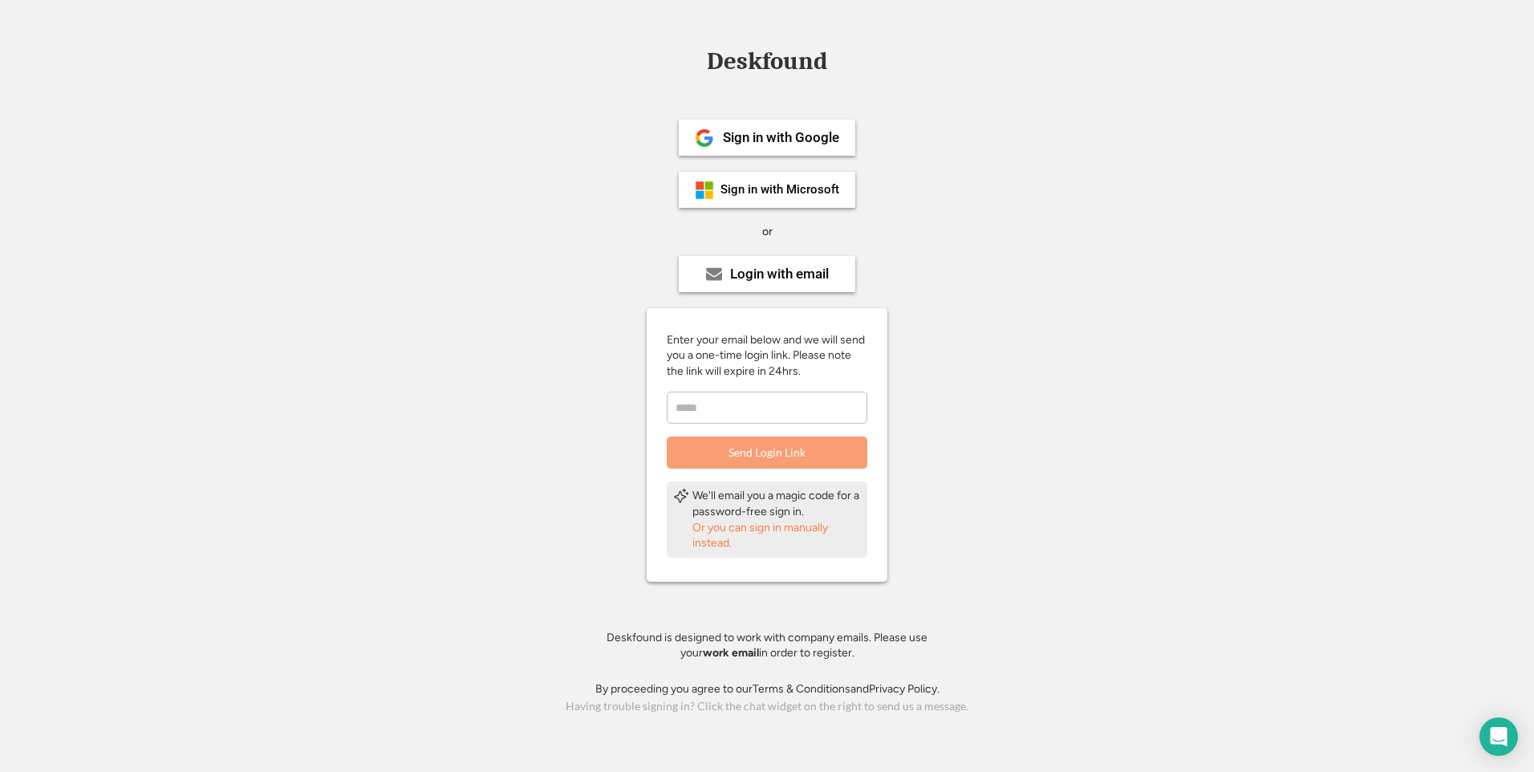 The image size is (1534, 772). I want to click on div: Sign in with Microsoft, so click(780, 189).